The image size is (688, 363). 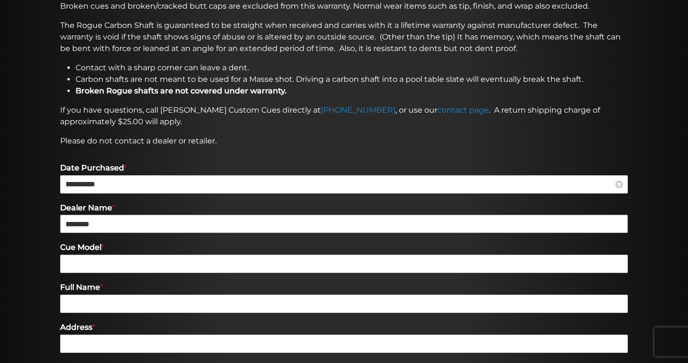 I want to click on p: The Rogue Carbon Shaft is guaranteed to be straight when received and carries with it a lifetime ..., so click(x=344, y=37).